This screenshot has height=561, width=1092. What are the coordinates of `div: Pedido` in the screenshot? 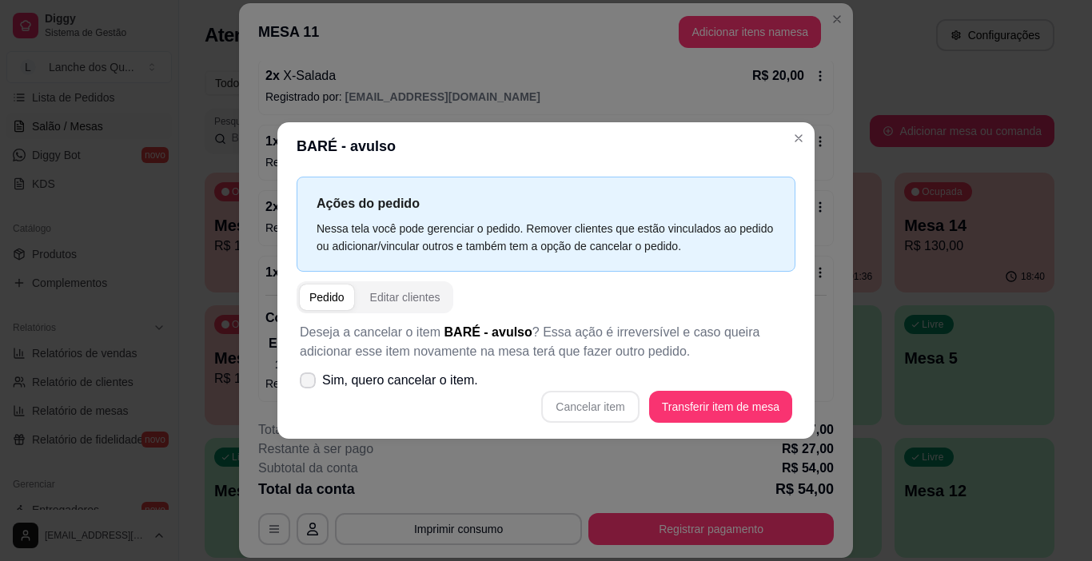 It's located at (327, 297).